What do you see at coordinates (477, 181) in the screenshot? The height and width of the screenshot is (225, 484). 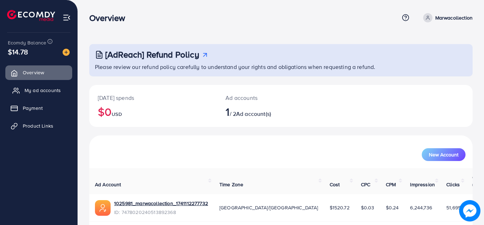 I see `span: CTR (%)` at bounding box center [477, 181].